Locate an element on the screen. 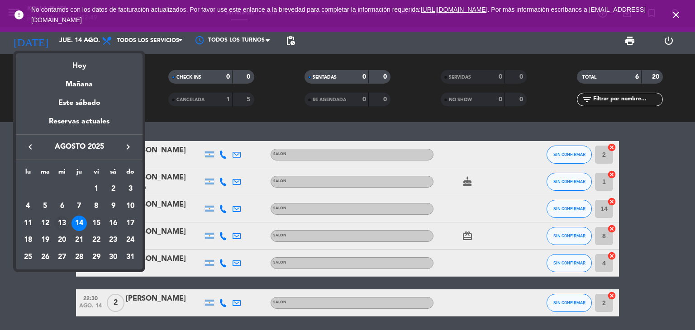  td: 21 de agosto de 2025 is located at coordinates (79, 240).